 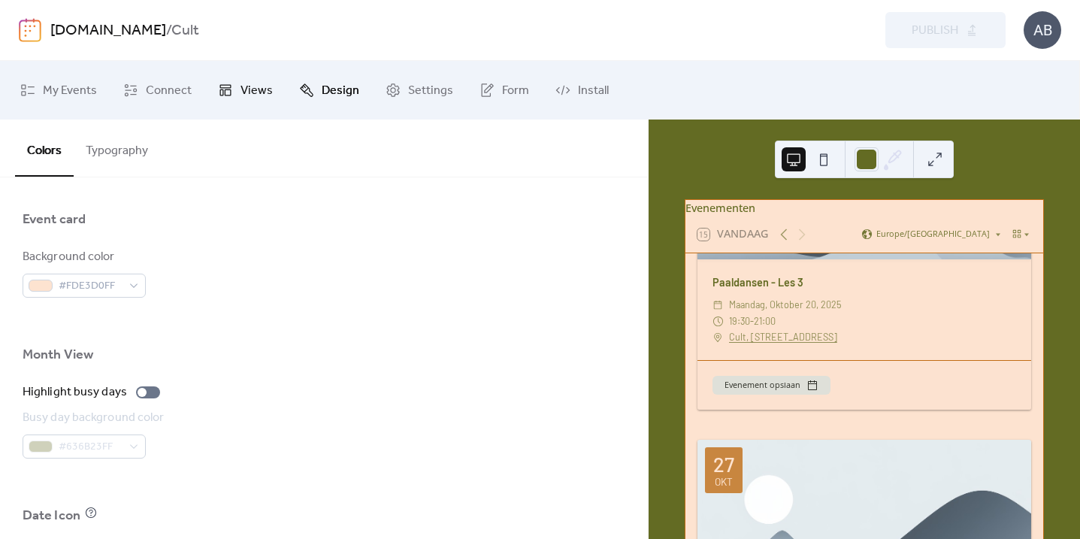 What do you see at coordinates (764, 321) in the screenshot?
I see `span: 21:00` at bounding box center [764, 321].